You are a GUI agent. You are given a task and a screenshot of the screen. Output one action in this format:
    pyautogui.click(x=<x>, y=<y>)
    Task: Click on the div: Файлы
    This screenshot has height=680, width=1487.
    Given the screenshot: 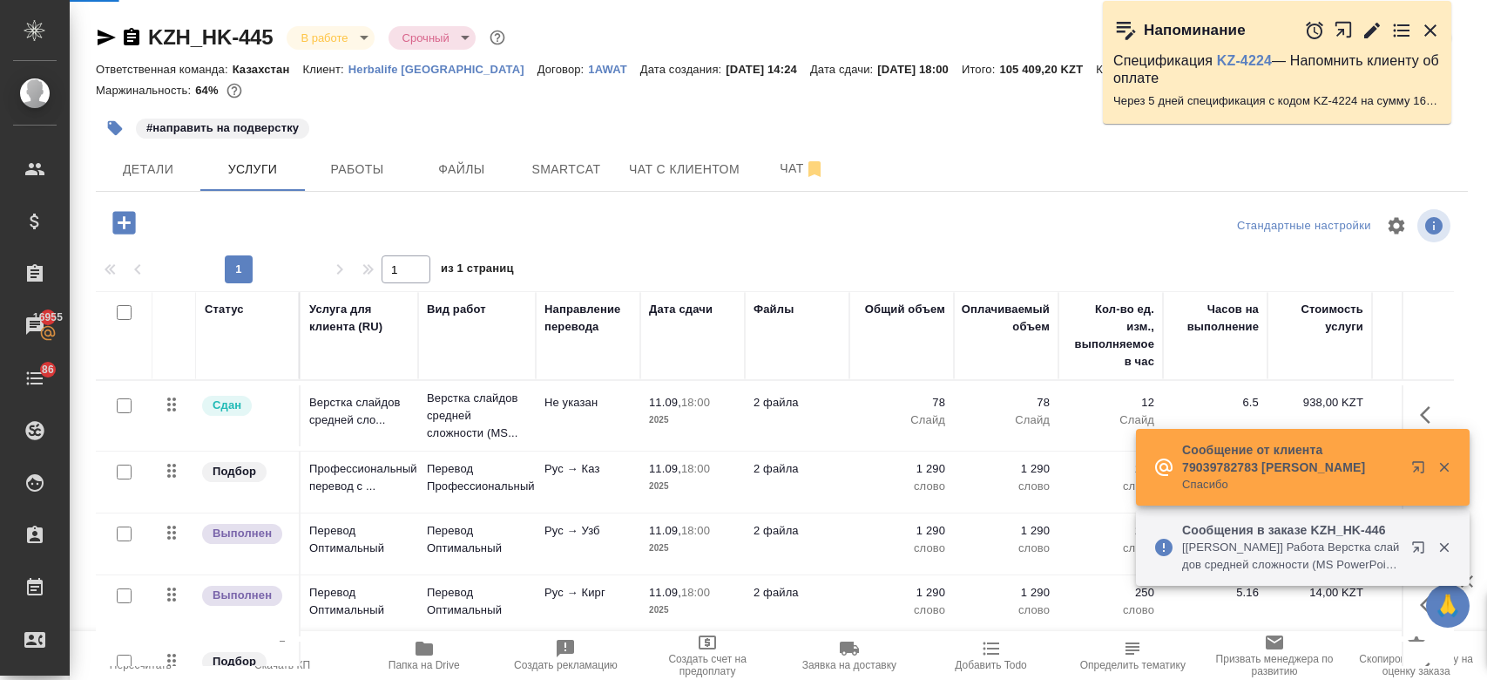 What is the action you would take?
    pyautogui.click(x=774, y=309)
    